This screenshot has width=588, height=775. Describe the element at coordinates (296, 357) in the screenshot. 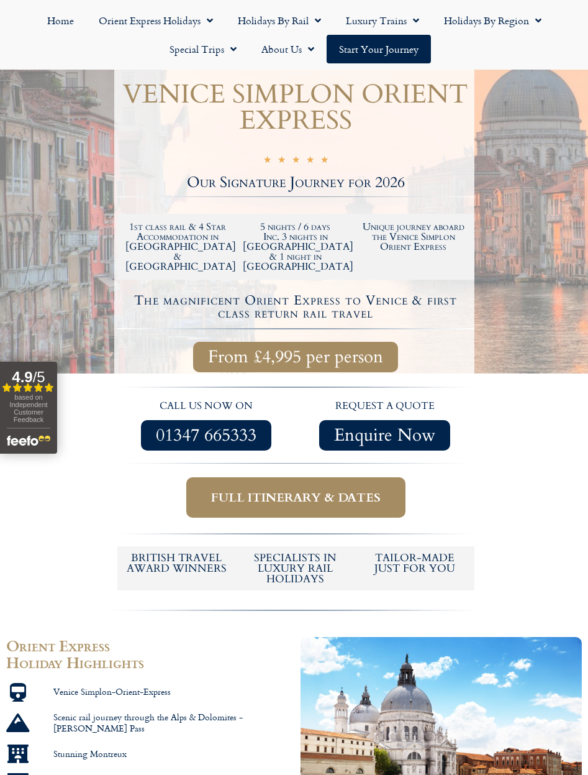

I see `span: From £4,995 per person` at that location.